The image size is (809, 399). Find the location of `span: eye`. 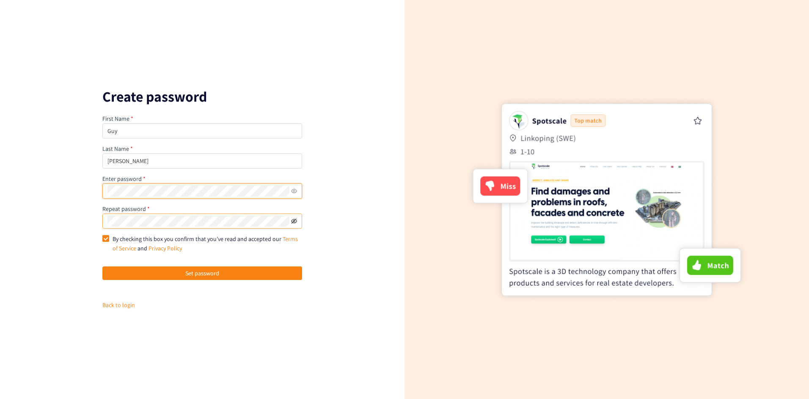

span: eye is located at coordinates (294, 191).